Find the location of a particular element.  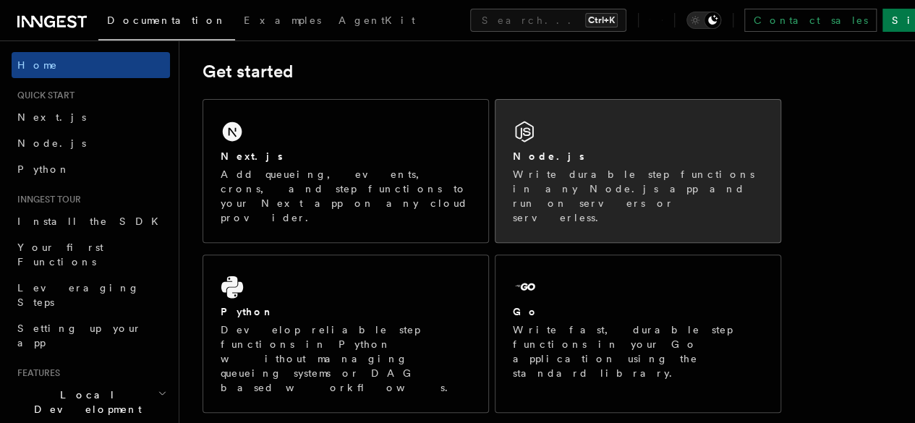

kbd: Ctrl+K is located at coordinates (601, 20).